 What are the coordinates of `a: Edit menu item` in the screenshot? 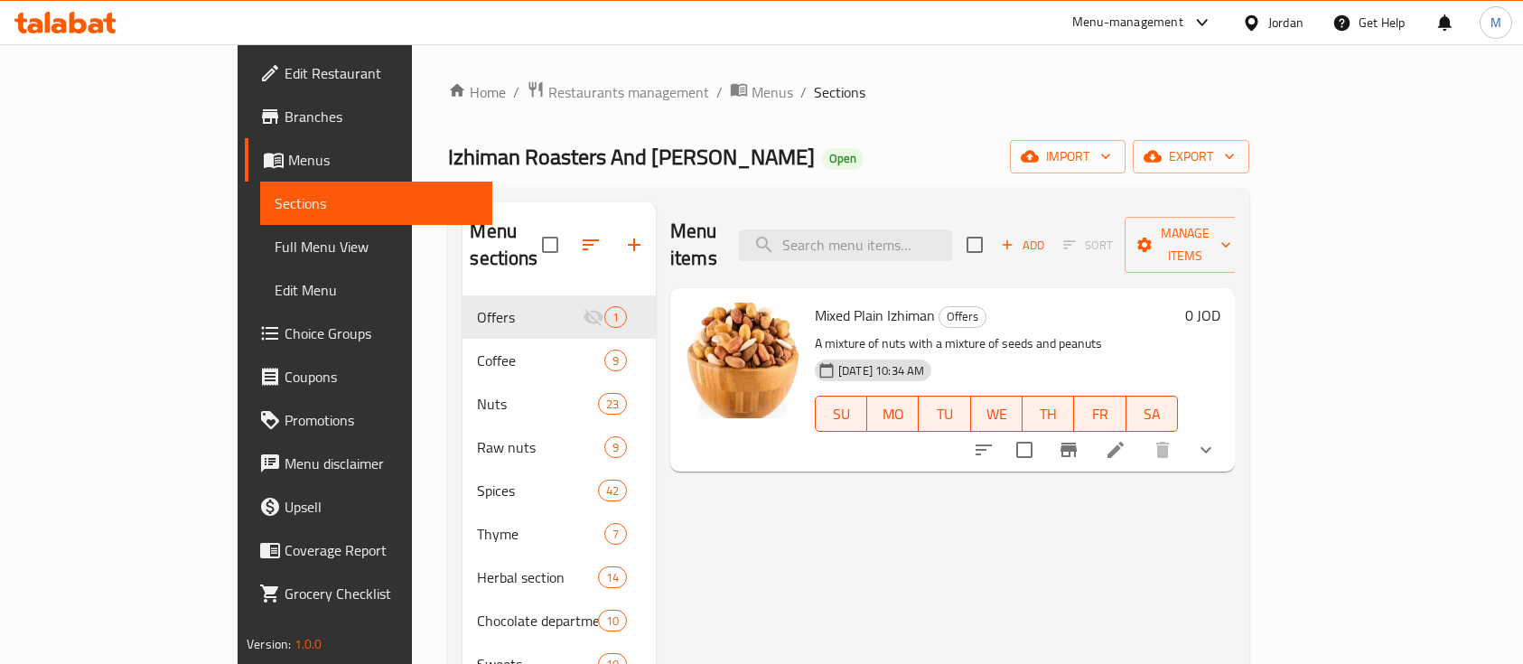 It's located at (1115, 450).